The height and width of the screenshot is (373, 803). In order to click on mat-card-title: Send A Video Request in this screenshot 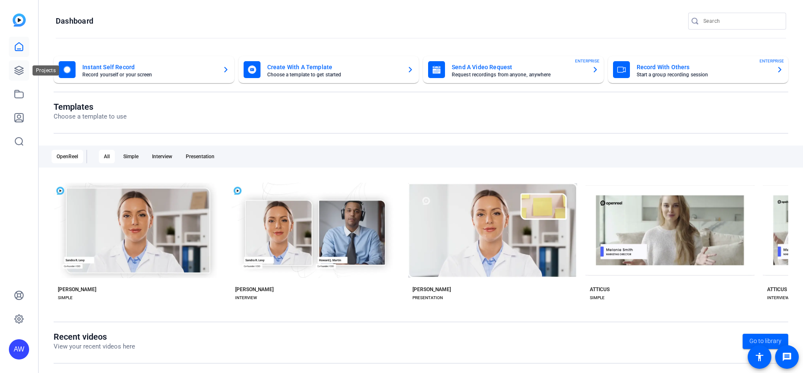, I will do `click(518, 67)`.